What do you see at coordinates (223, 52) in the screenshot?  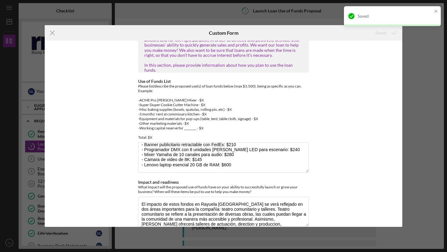 I see `div: RMMFI loans are designed to invest in Feasible business models, in the right amount and for the r...` at bounding box center [223, 52].